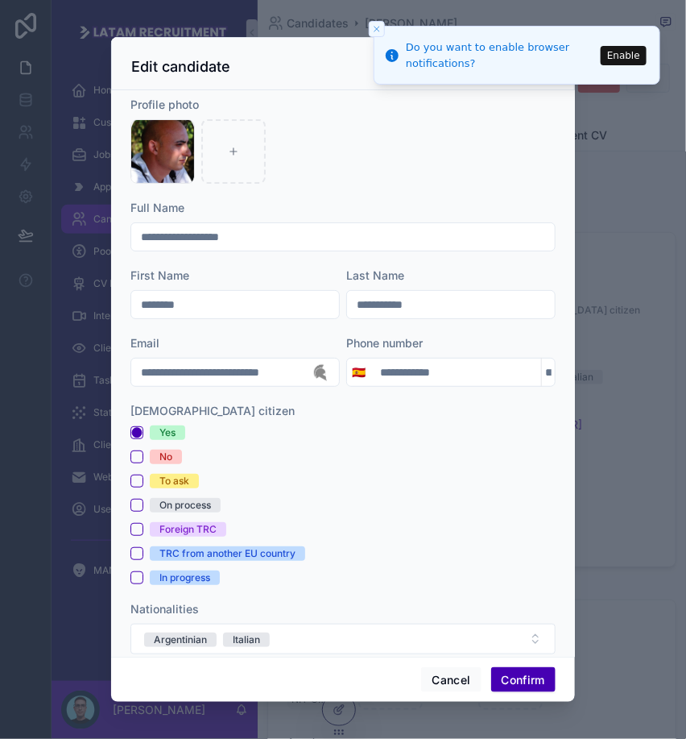 The width and height of the screenshot is (686, 739). What do you see at coordinates (180, 640) in the screenshot?
I see `div: Argentinian` at bounding box center [180, 640].